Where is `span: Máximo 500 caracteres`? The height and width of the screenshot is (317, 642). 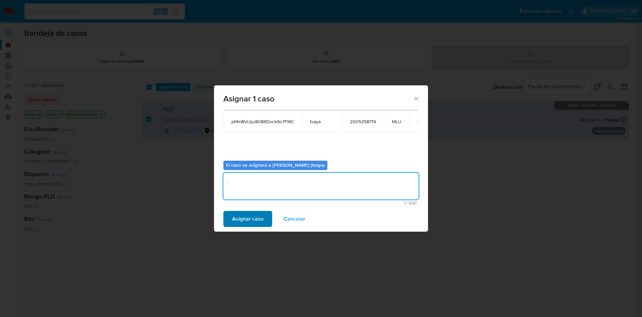
span: Máximo 500 caracteres is located at coordinates (321, 203).